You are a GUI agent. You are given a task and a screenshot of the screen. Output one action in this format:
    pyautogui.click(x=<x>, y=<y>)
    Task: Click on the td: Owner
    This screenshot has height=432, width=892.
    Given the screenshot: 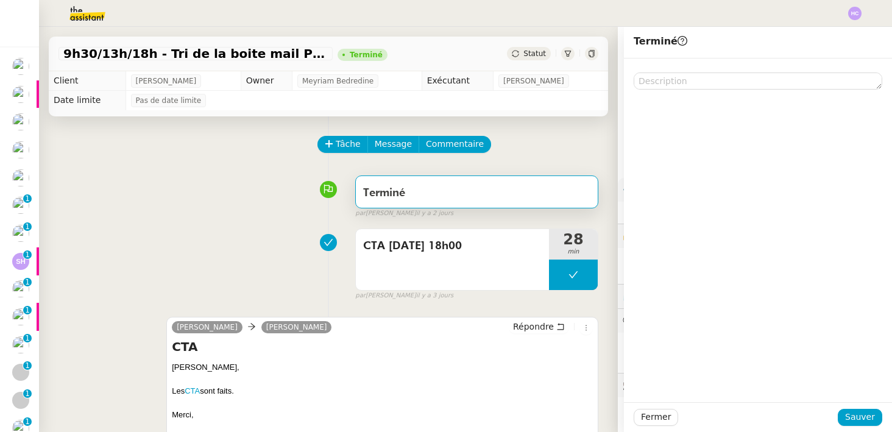 What is the action you would take?
    pyautogui.click(x=266, y=81)
    